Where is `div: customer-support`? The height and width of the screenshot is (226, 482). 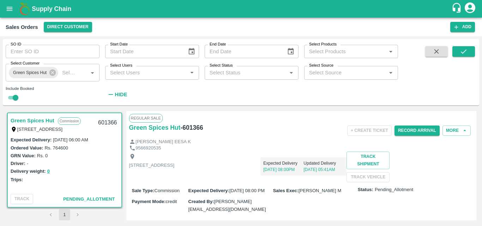 div: customer-support is located at coordinates (458, 9).